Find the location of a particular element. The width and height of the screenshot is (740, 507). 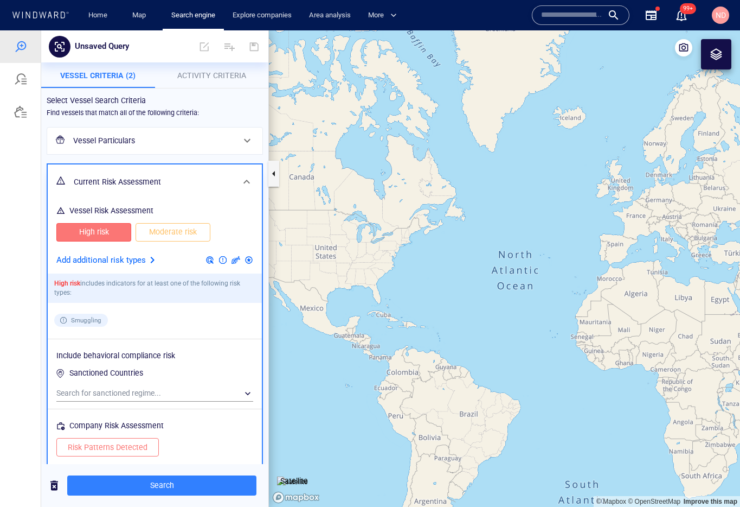

span: Activity Criteria is located at coordinates (212, 45).